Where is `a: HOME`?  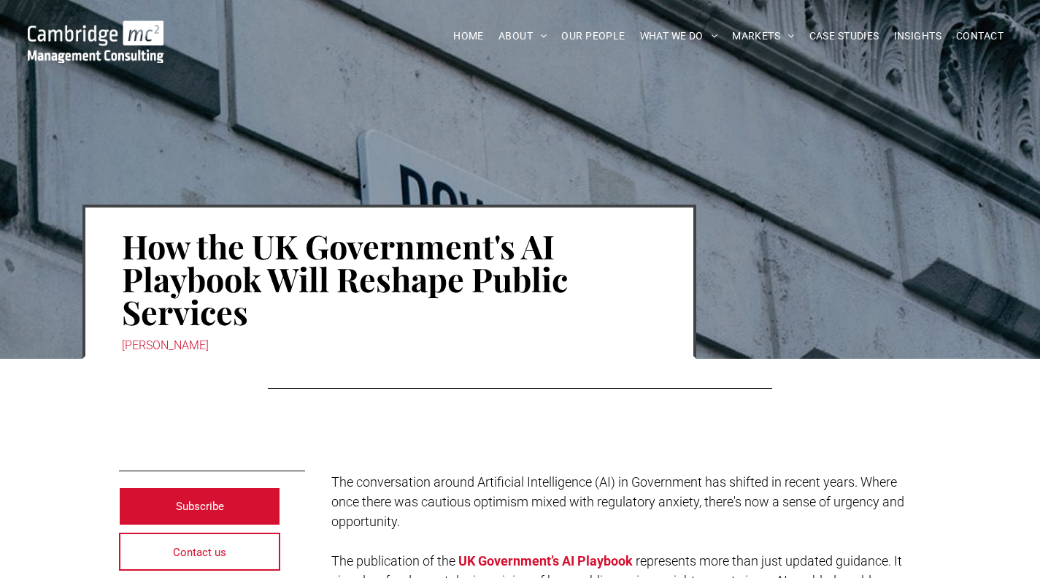 a: HOME is located at coordinates (469, 36).